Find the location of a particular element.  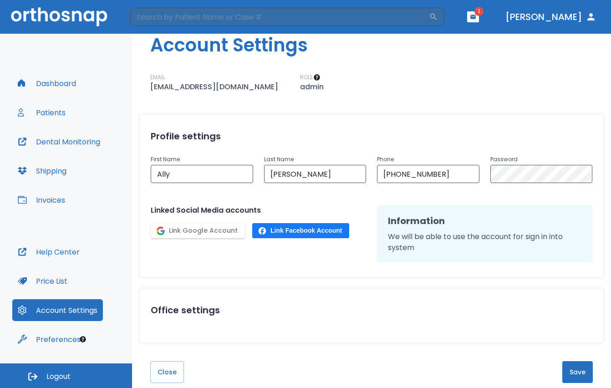

button: Close is located at coordinates (167, 372).